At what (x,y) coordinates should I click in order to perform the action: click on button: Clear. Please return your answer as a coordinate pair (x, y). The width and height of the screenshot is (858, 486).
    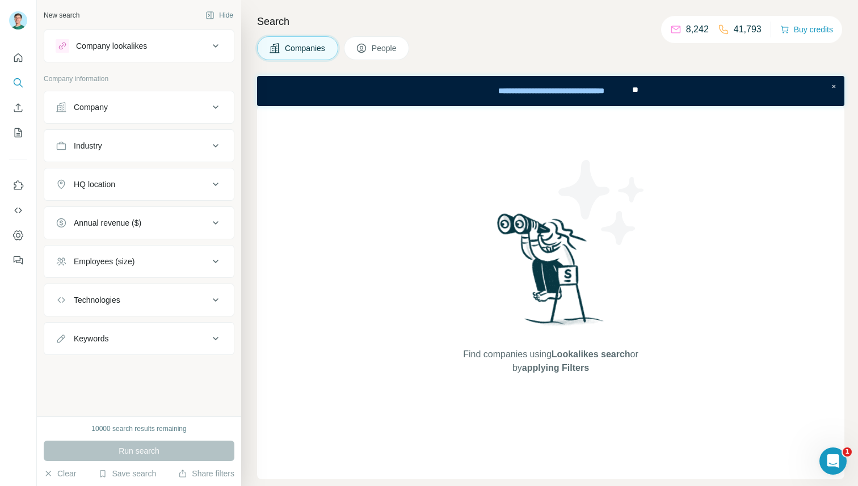
    Looking at the image, I should click on (60, 474).